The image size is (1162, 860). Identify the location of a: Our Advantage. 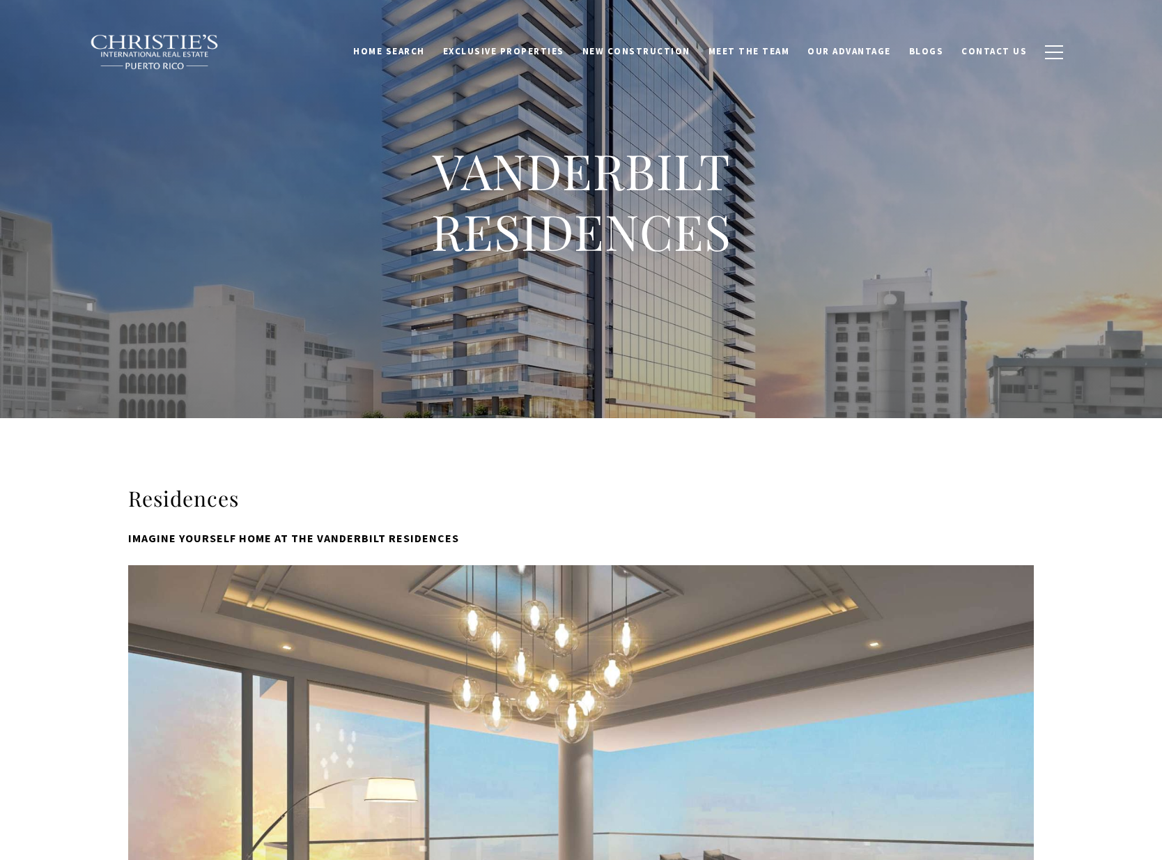
(849, 52).